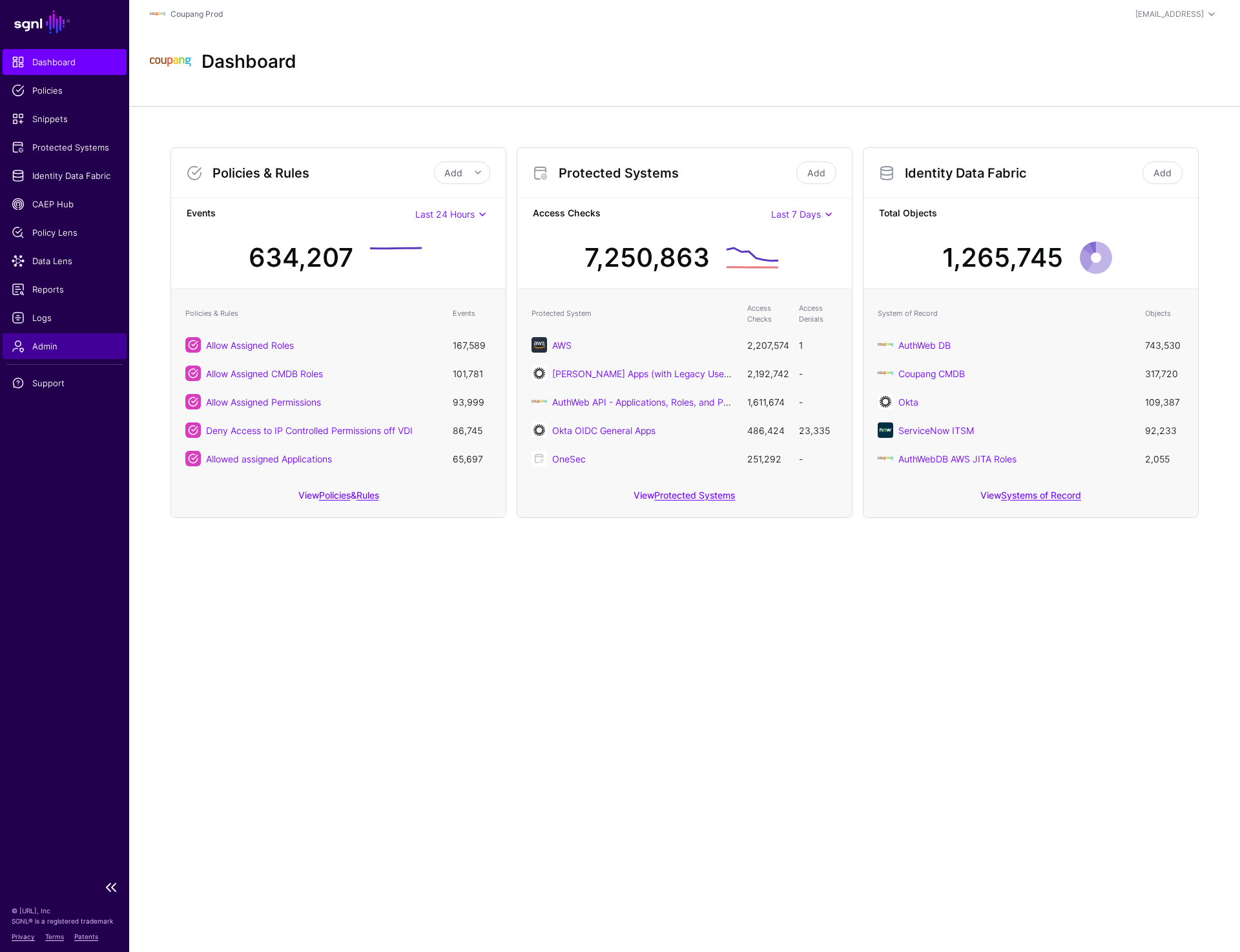 This screenshot has width=1240, height=952. What do you see at coordinates (301, 214) in the screenshot?
I see `strong: Events` at bounding box center [301, 214].